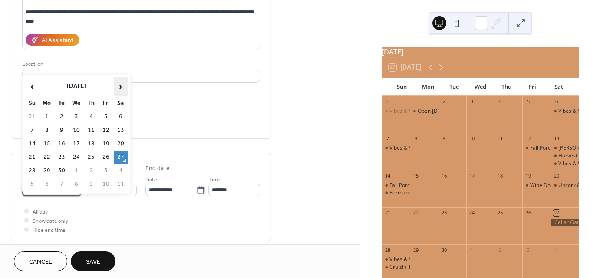 The width and height of the screenshot is (600, 278). I want to click on th: Mo, so click(47, 103).